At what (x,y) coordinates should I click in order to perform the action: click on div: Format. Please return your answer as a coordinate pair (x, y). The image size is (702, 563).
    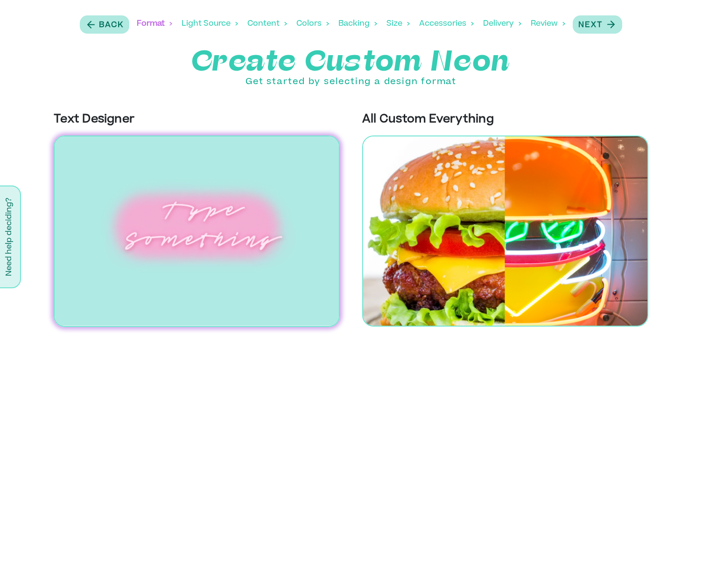
    Looking at the image, I should click on (155, 24).